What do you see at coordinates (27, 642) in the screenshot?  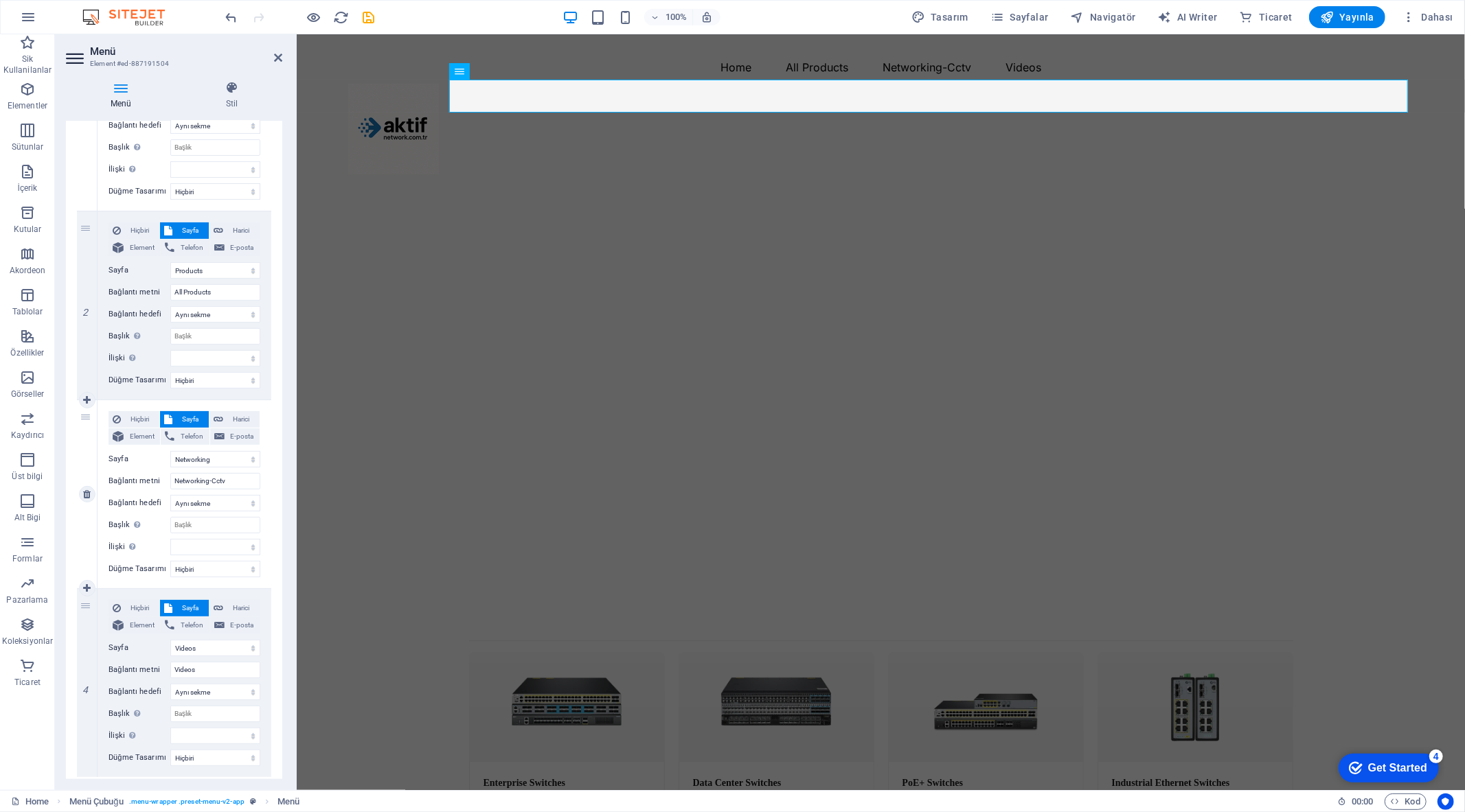 I see `p: Koleksiyonlar` at bounding box center [27, 642].